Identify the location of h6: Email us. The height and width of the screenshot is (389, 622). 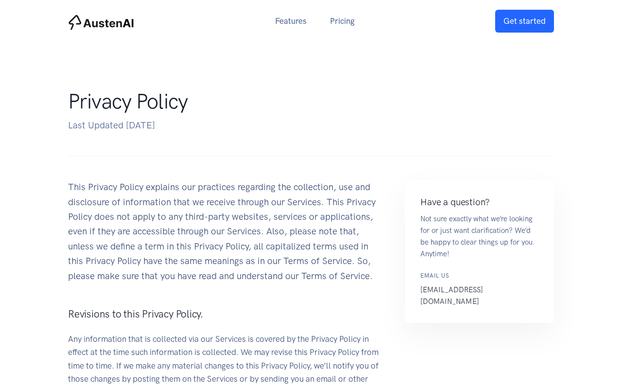
(479, 275).